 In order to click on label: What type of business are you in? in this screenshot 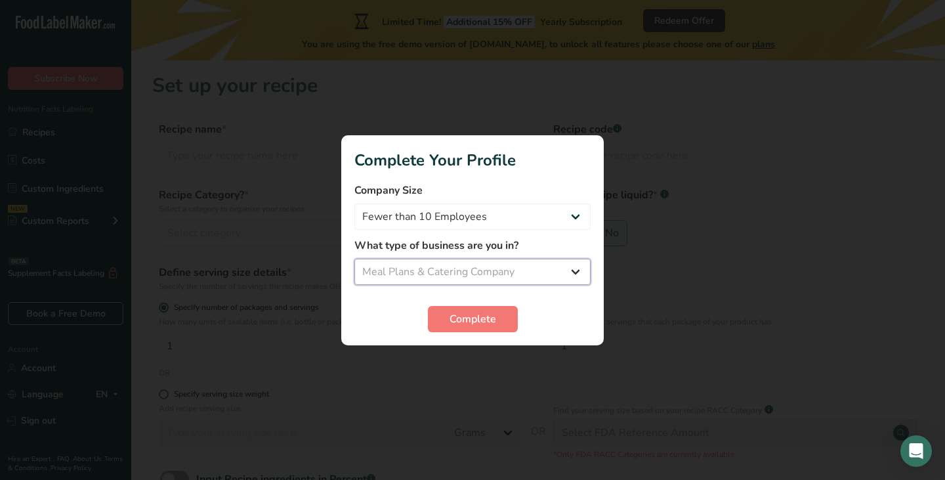, I will do `click(472, 245)`.